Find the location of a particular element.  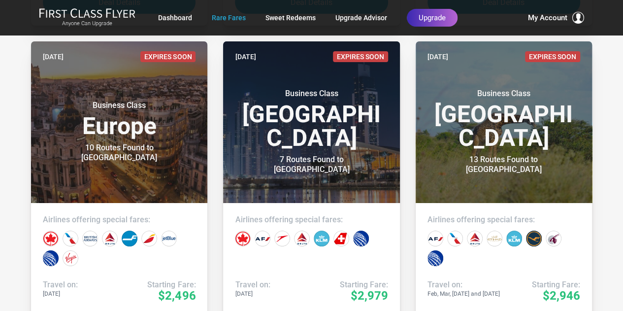

span: My Account is located at coordinates (547, 18).